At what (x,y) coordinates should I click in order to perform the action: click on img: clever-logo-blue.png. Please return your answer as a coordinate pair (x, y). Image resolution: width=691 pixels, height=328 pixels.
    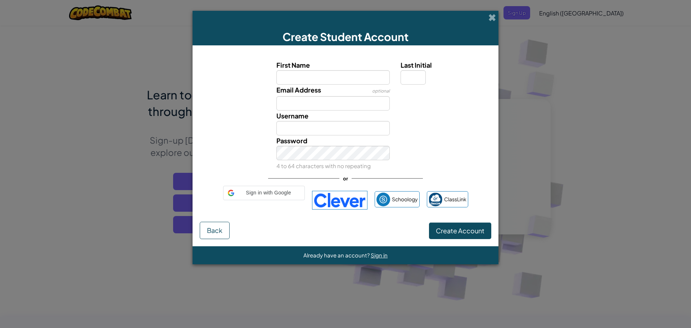
    Looking at the image, I should click on (340, 200).